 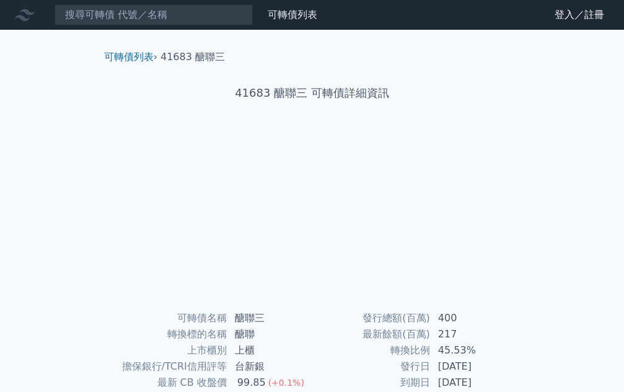 What do you see at coordinates (168, 334) in the screenshot?
I see `td: 轉換標的名稱` at bounding box center [168, 334].